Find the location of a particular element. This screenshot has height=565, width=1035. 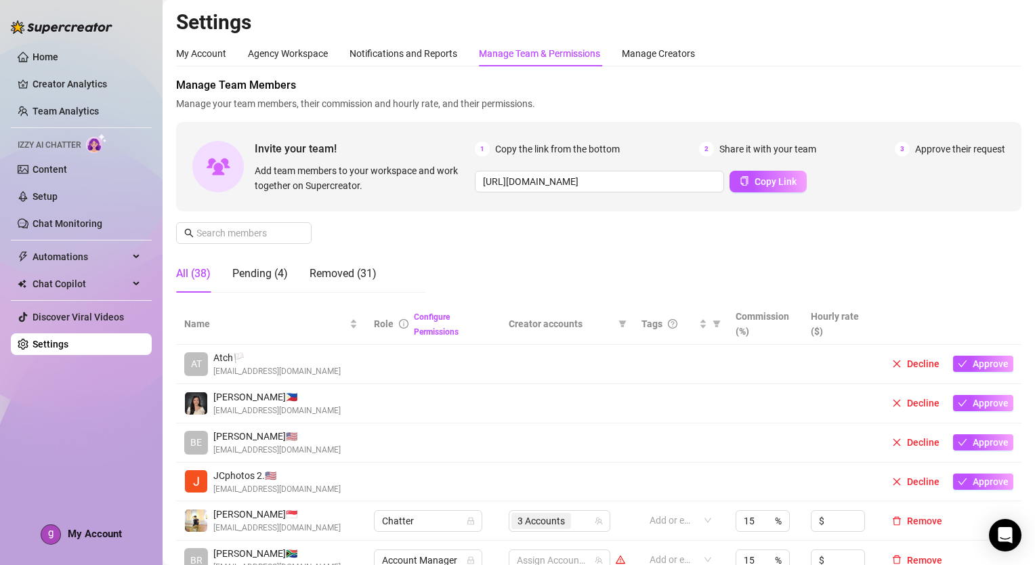

span: Creator accounts is located at coordinates (561, 324).